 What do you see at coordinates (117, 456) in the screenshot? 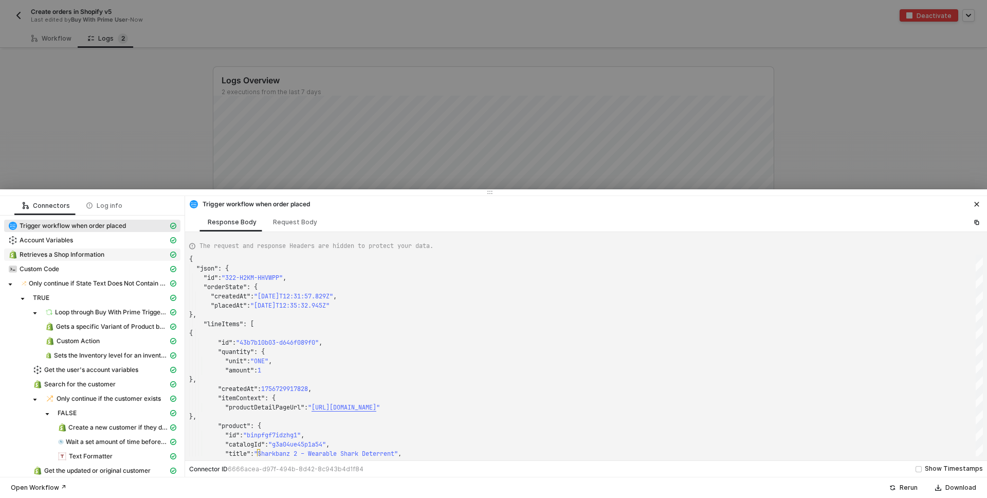
I see `span: Text Formatter` at bounding box center [117, 456].